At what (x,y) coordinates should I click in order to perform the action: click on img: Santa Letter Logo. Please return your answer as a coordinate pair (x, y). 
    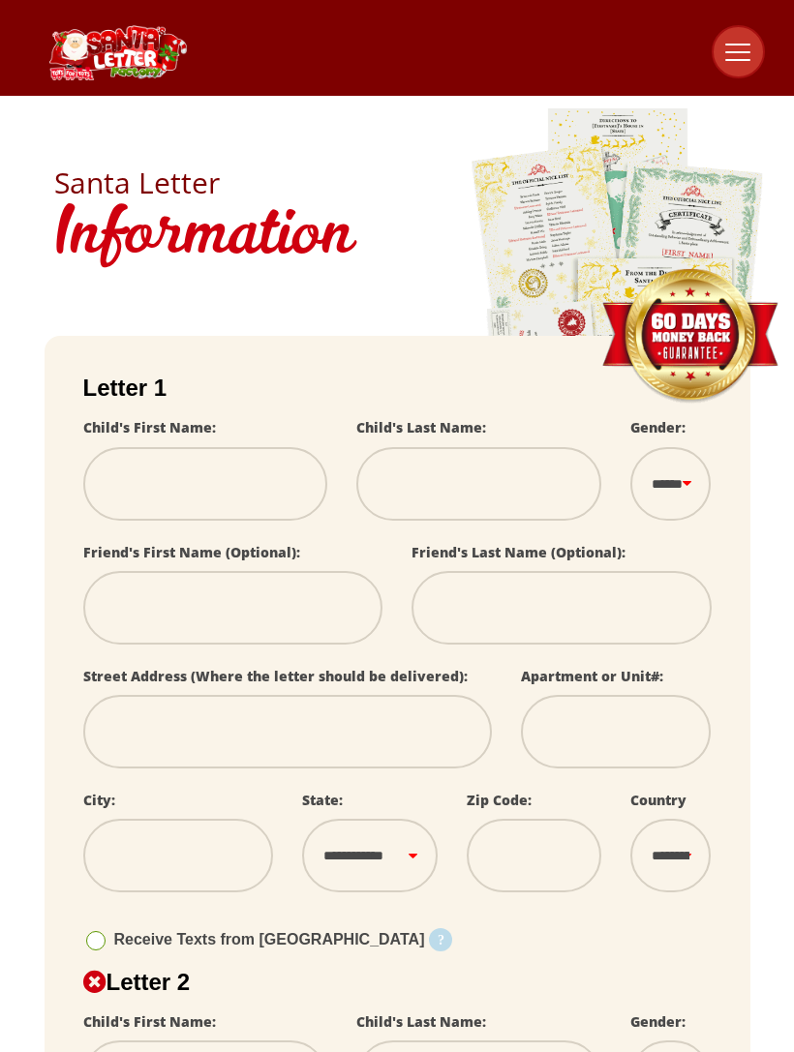
    Looking at the image, I should click on (117, 52).